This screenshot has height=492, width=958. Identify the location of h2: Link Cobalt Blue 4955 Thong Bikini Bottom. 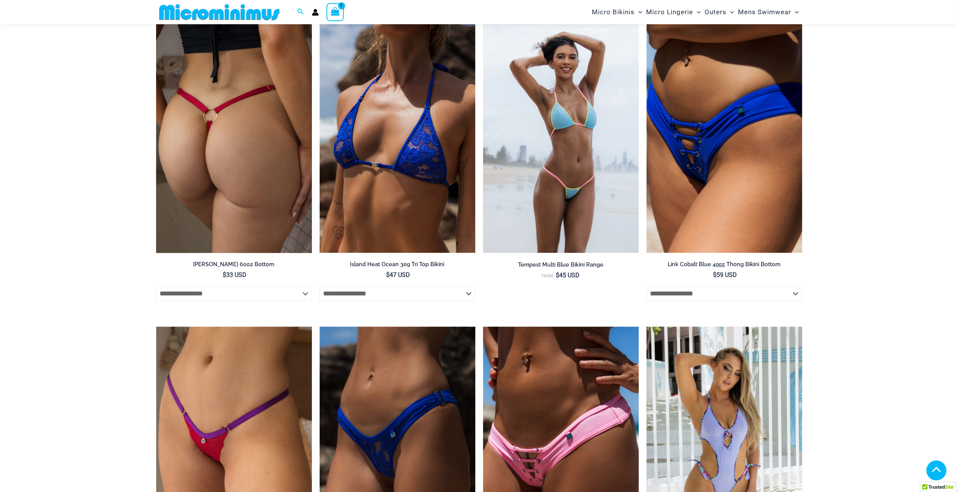
(724, 264).